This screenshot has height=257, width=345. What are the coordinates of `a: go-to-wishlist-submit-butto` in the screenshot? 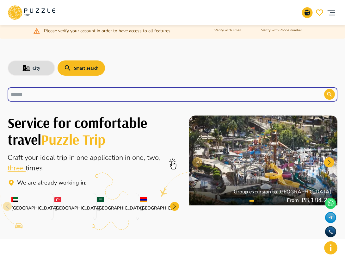 It's located at (319, 13).